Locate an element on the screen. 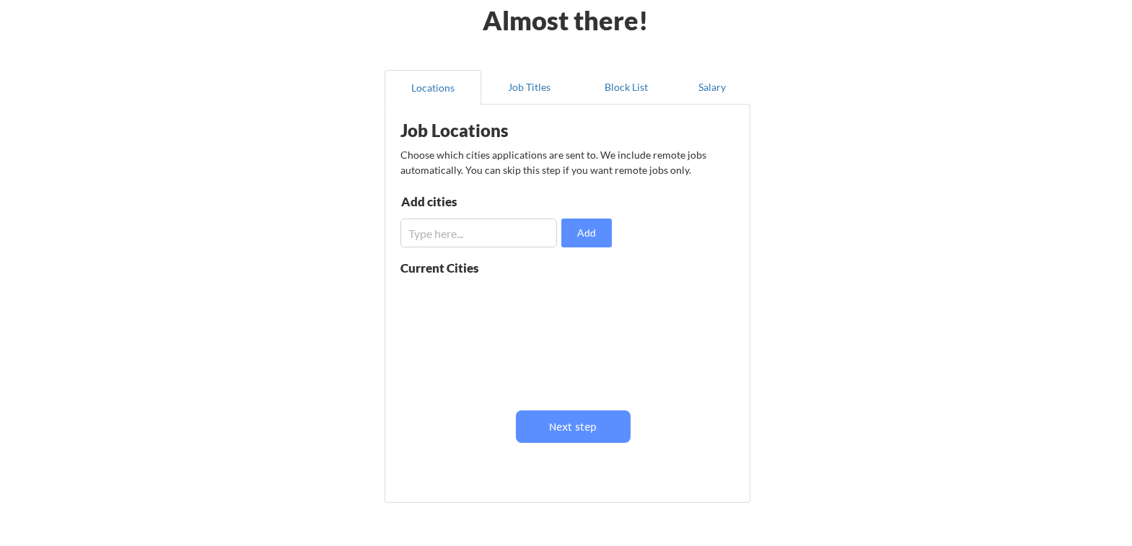  div: Almost there! is located at coordinates (565, 20).